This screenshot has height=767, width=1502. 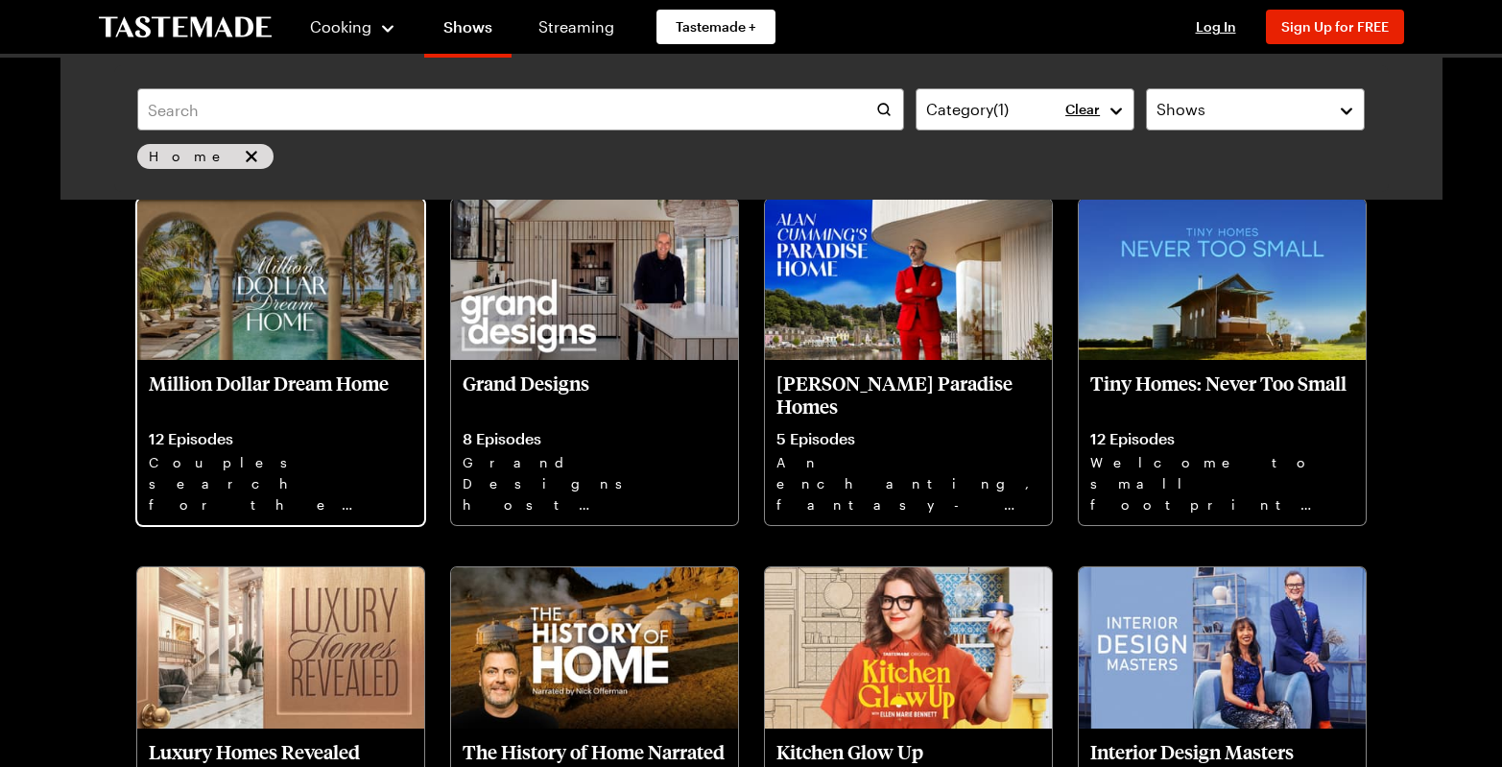 What do you see at coordinates (280, 279) in the screenshot?
I see `img: Million Dollar Dream Home` at bounding box center [280, 279].